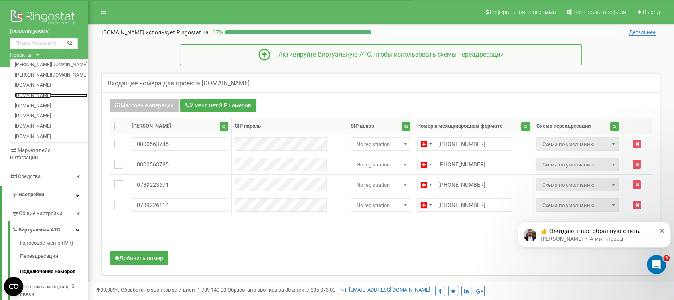  What do you see at coordinates (54, 271) in the screenshot?
I see `a: Подключение номеров` at bounding box center [54, 271].